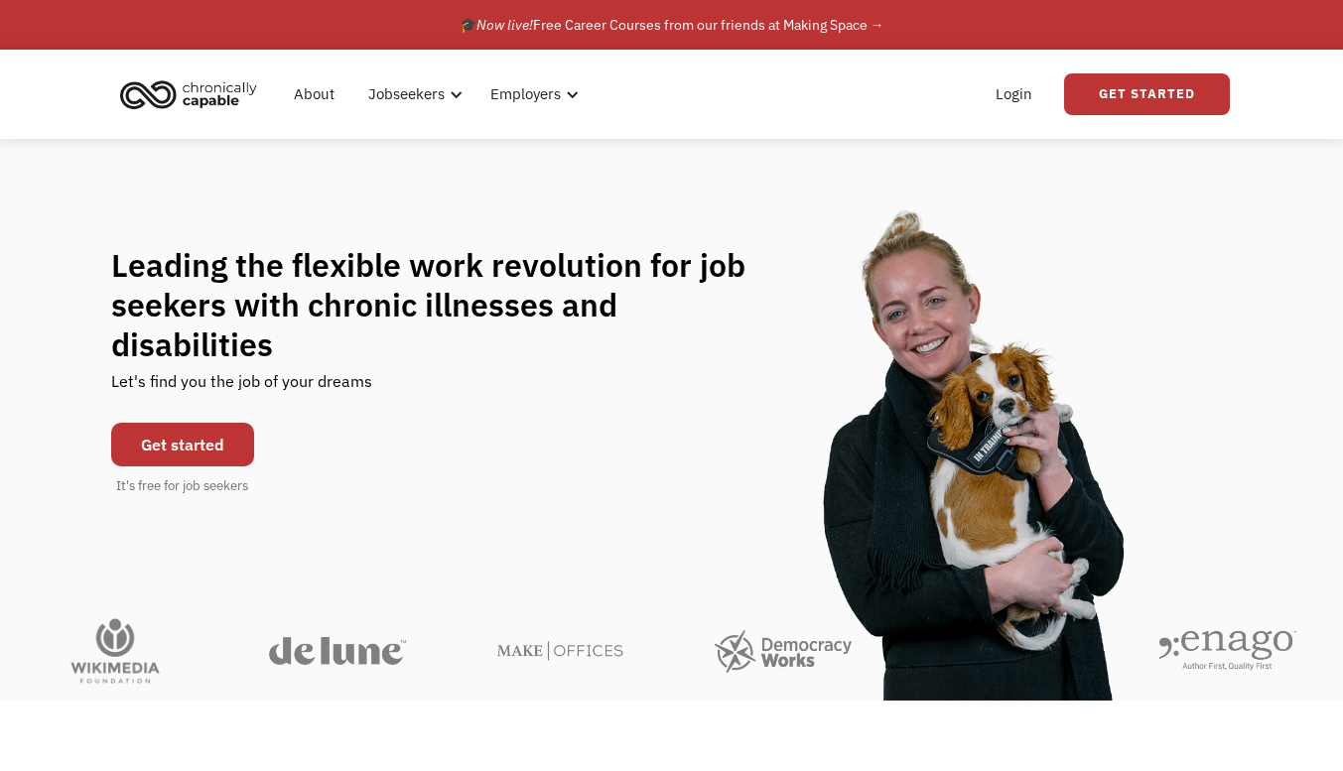  I want to click on a: Get Started, so click(1146, 94).